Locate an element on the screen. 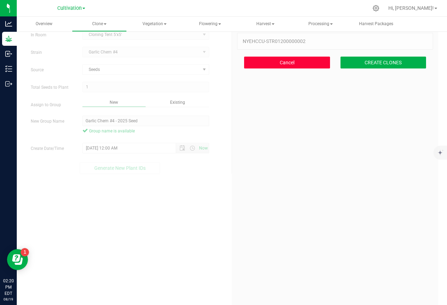  a: Harvest Packages is located at coordinates (375, 24).